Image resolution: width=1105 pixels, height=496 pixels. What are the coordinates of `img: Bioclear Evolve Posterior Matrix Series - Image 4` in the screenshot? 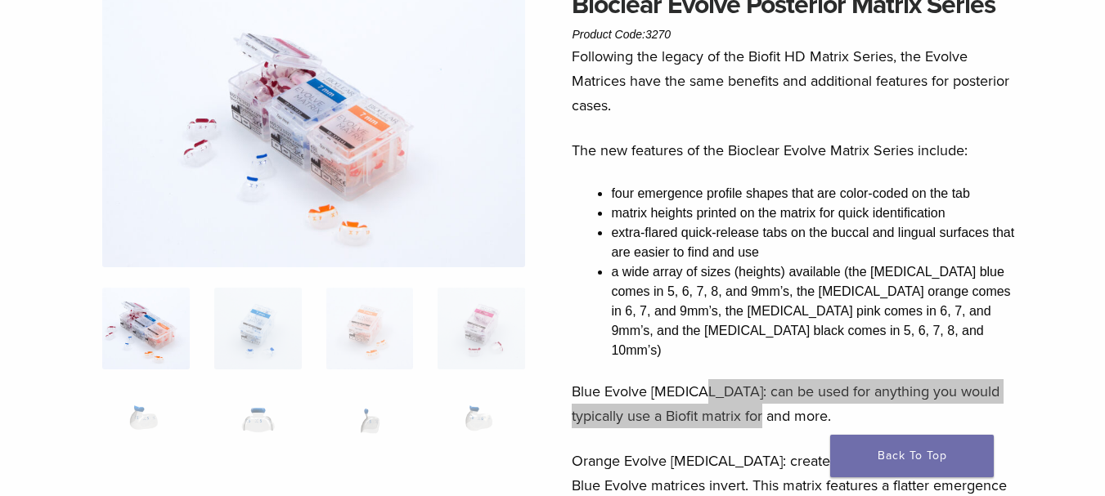 It's located at (481, 329).